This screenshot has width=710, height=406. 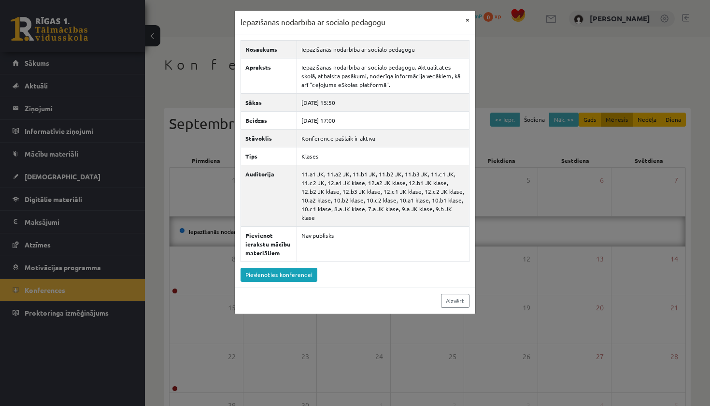 I want to click on th: Beidzas, so click(x=269, y=120).